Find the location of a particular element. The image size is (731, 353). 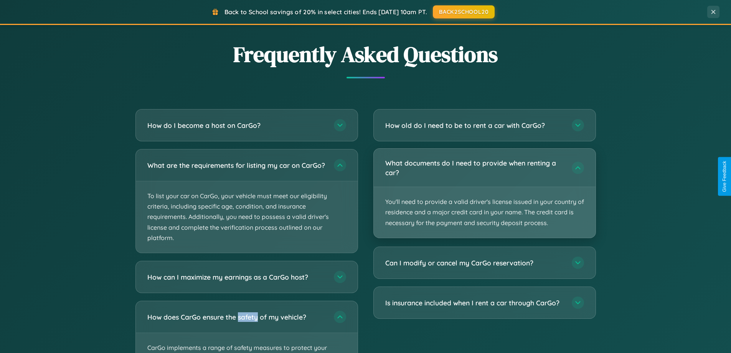

h3: How old do I need to be to rent a car with CarGo? is located at coordinates (475, 125).